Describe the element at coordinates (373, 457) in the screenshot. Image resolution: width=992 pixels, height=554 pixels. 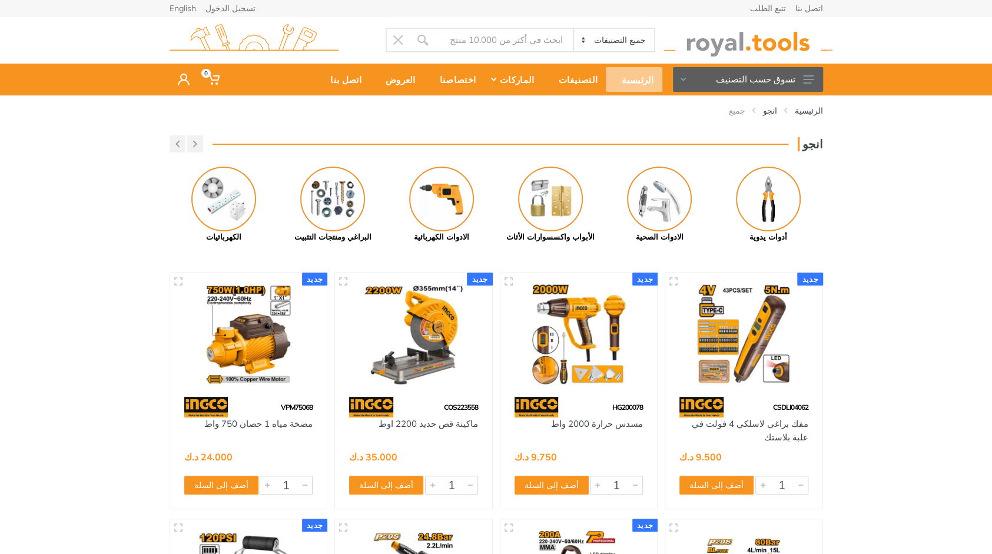
I see `div: 35.000 د.ك` at that location.